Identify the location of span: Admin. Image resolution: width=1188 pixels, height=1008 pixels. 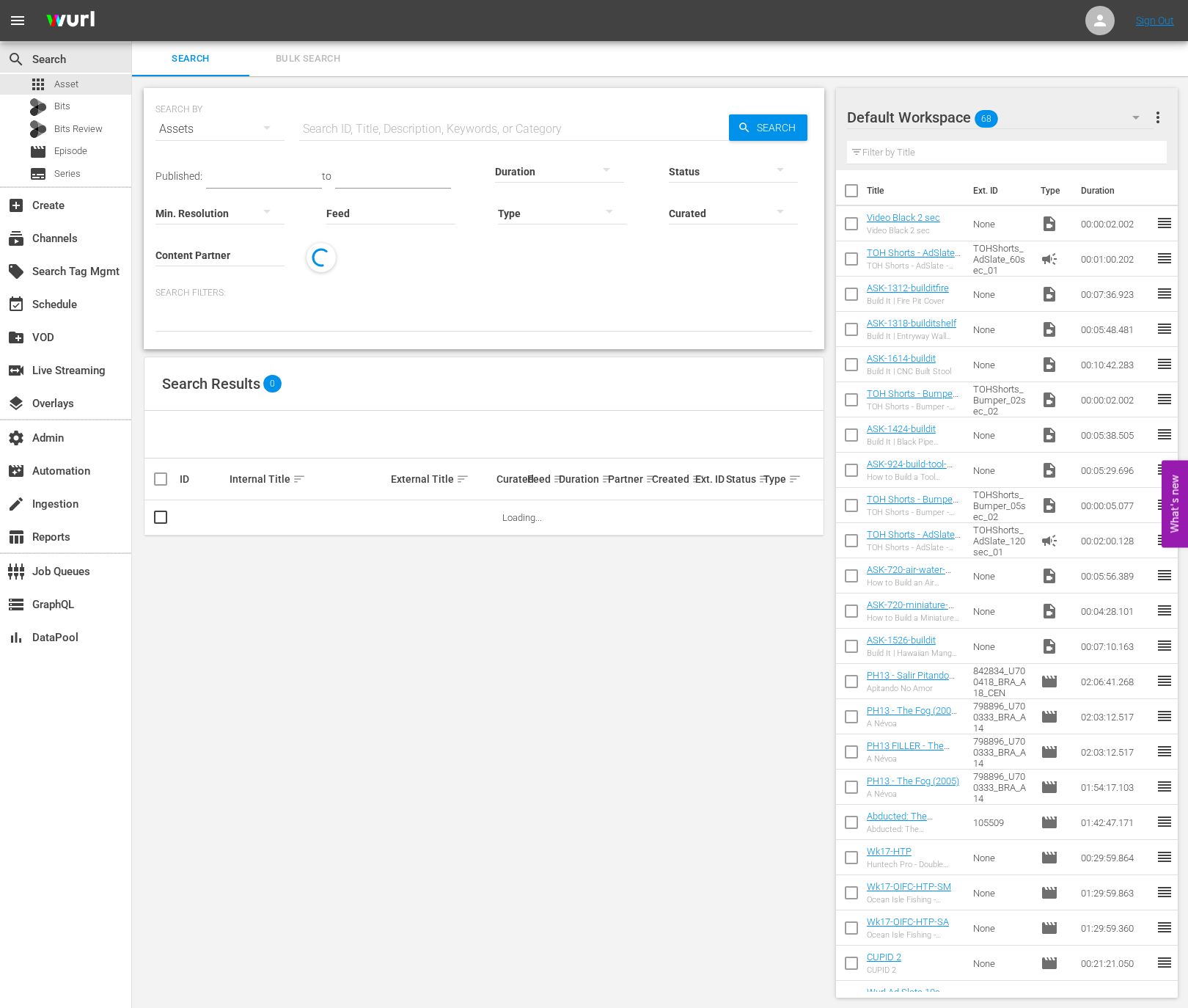
(16, 438).